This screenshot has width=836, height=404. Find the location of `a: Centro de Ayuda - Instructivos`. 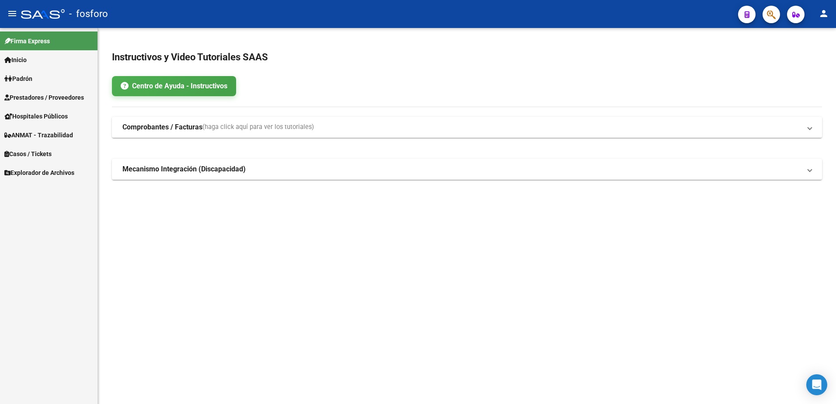

a: Centro de Ayuda - Instructivos is located at coordinates (174, 86).